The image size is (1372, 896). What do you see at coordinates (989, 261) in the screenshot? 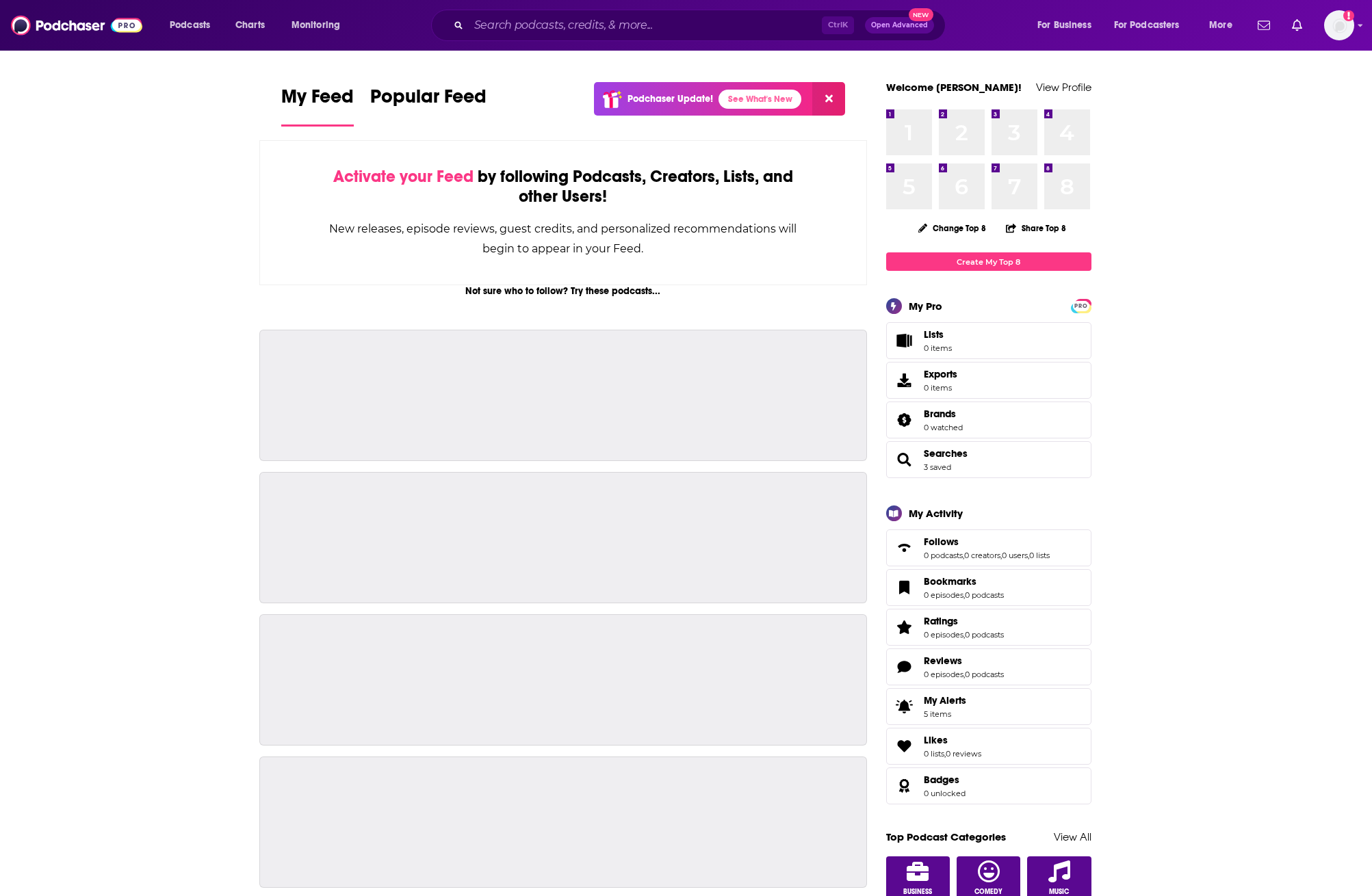
I see `a: Create My Top 8` at bounding box center [989, 261].